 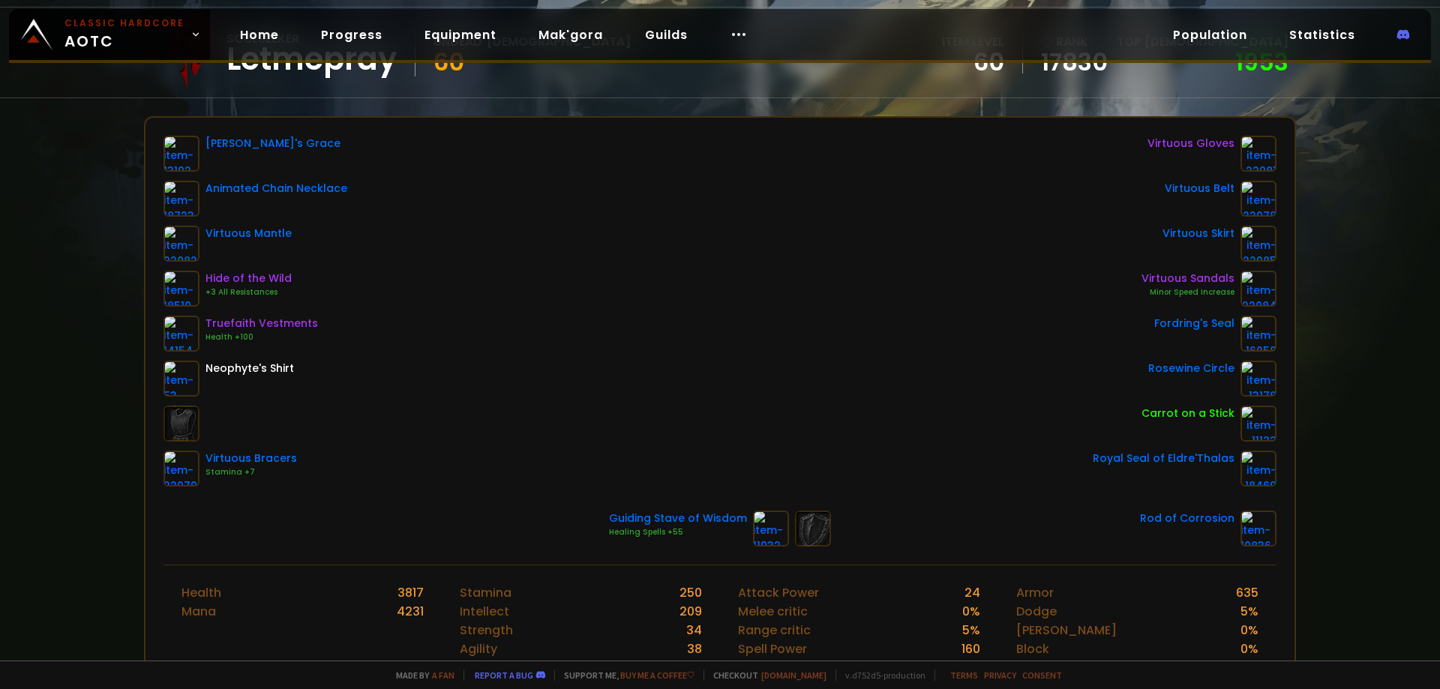 What do you see at coordinates (1199, 188) in the screenshot?
I see `div: Virtuous Belt` at bounding box center [1199, 188].